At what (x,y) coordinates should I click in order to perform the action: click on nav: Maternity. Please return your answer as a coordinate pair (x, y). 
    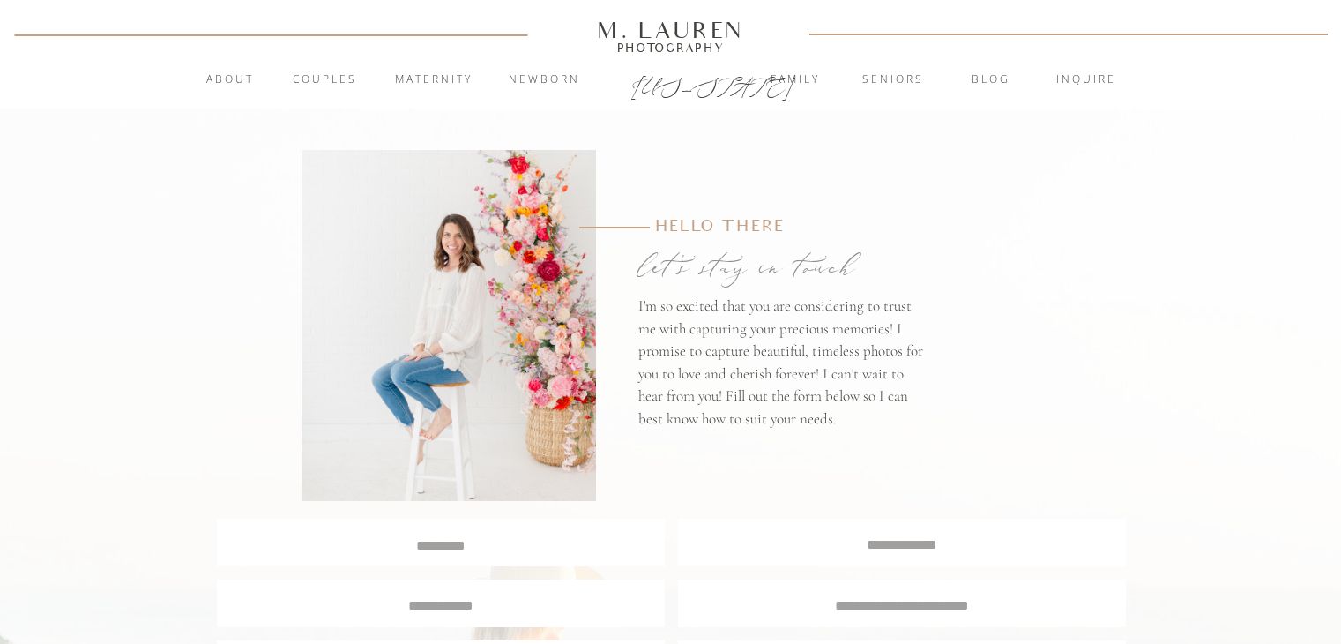
    Looking at the image, I should click on (434, 80).